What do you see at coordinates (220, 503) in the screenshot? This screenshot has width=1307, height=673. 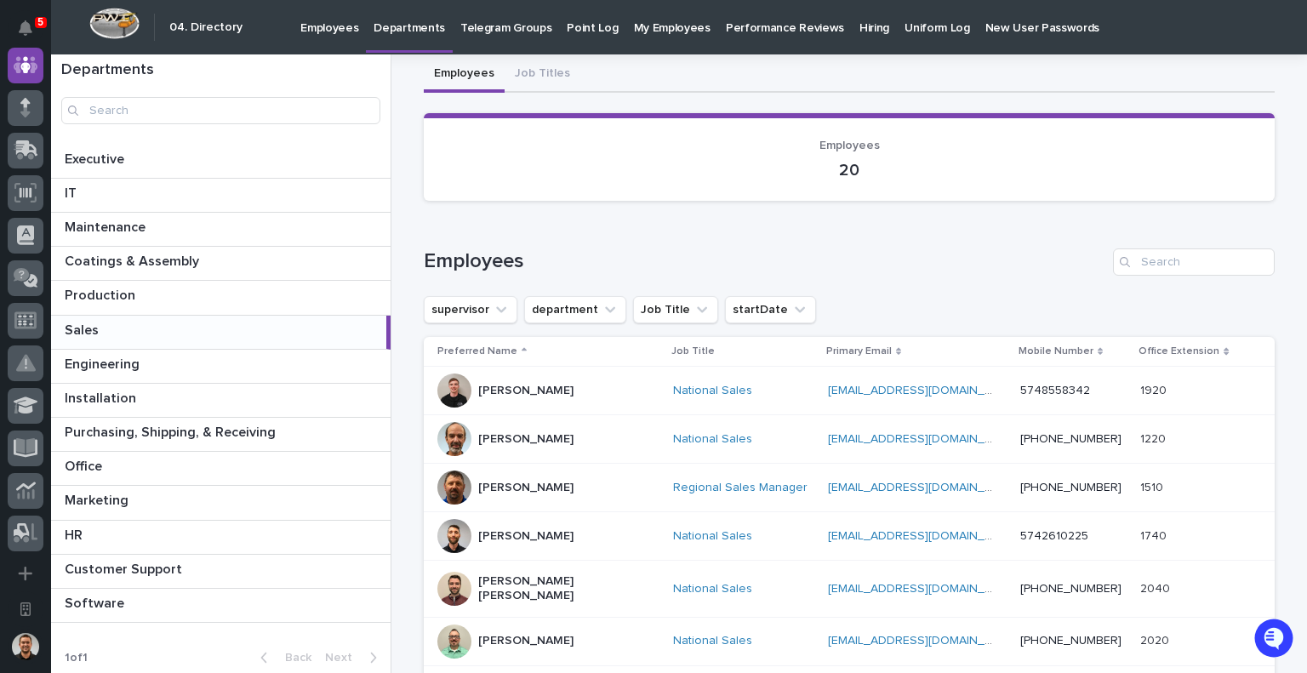 I see `a: MarketingMarketing` at bounding box center [220, 503].